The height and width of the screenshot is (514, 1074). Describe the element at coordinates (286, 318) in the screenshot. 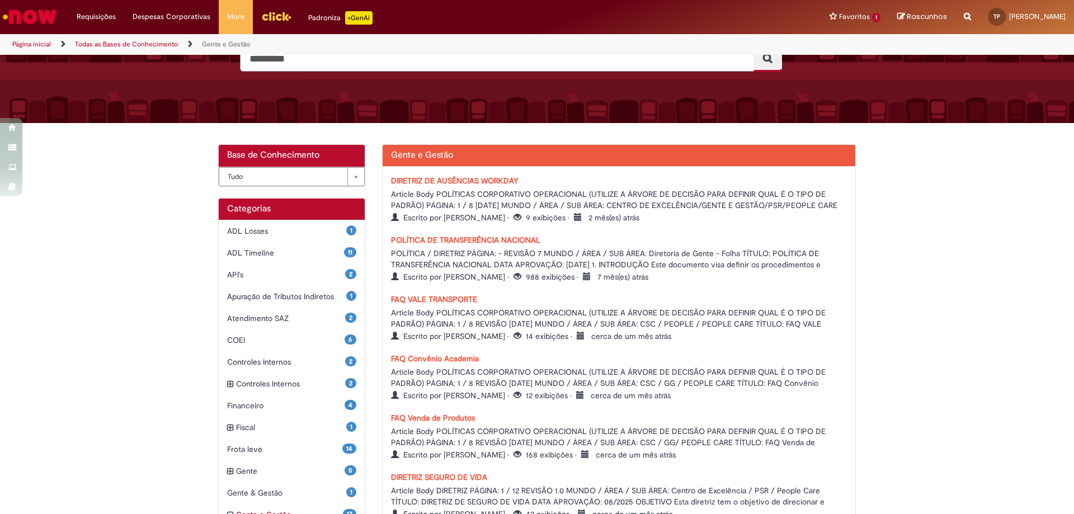

I see `span: Atendimento SAZ` at that location.